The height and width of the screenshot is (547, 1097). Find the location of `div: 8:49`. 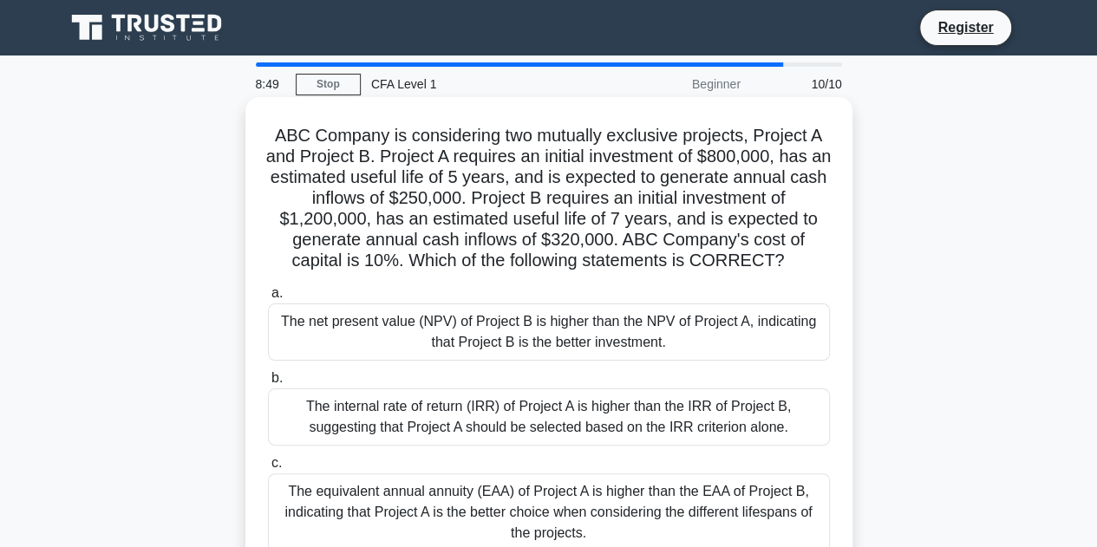

div: 8:49 is located at coordinates (271, 84).